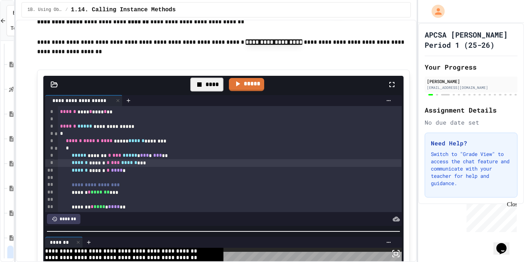  I want to click on button: Back to Teams, so click(13, 20).